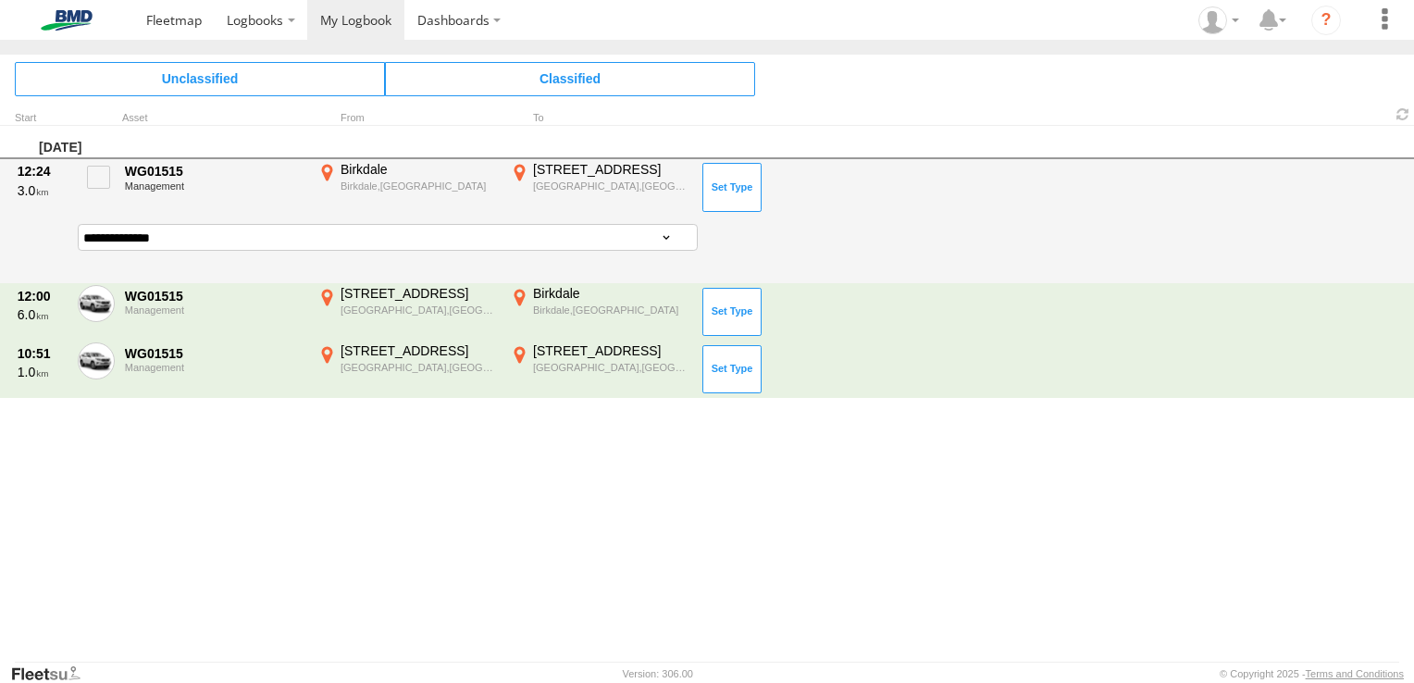 This screenshot has width=1414, height=683. I want to click on div: 12:00, so click(43, 296).